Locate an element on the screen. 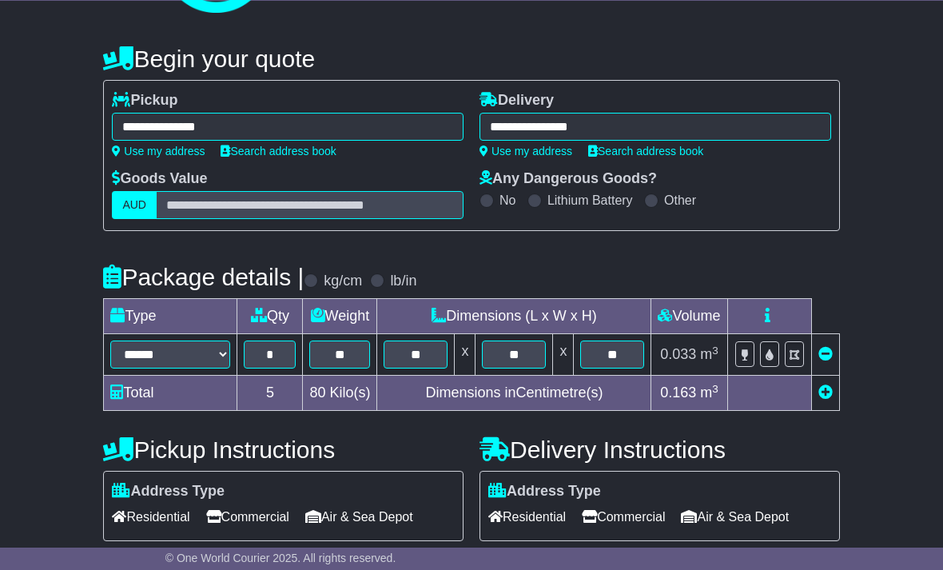 This screenshot has width=943, height=570. span: 0.163 is located at coordinates (678, 392).